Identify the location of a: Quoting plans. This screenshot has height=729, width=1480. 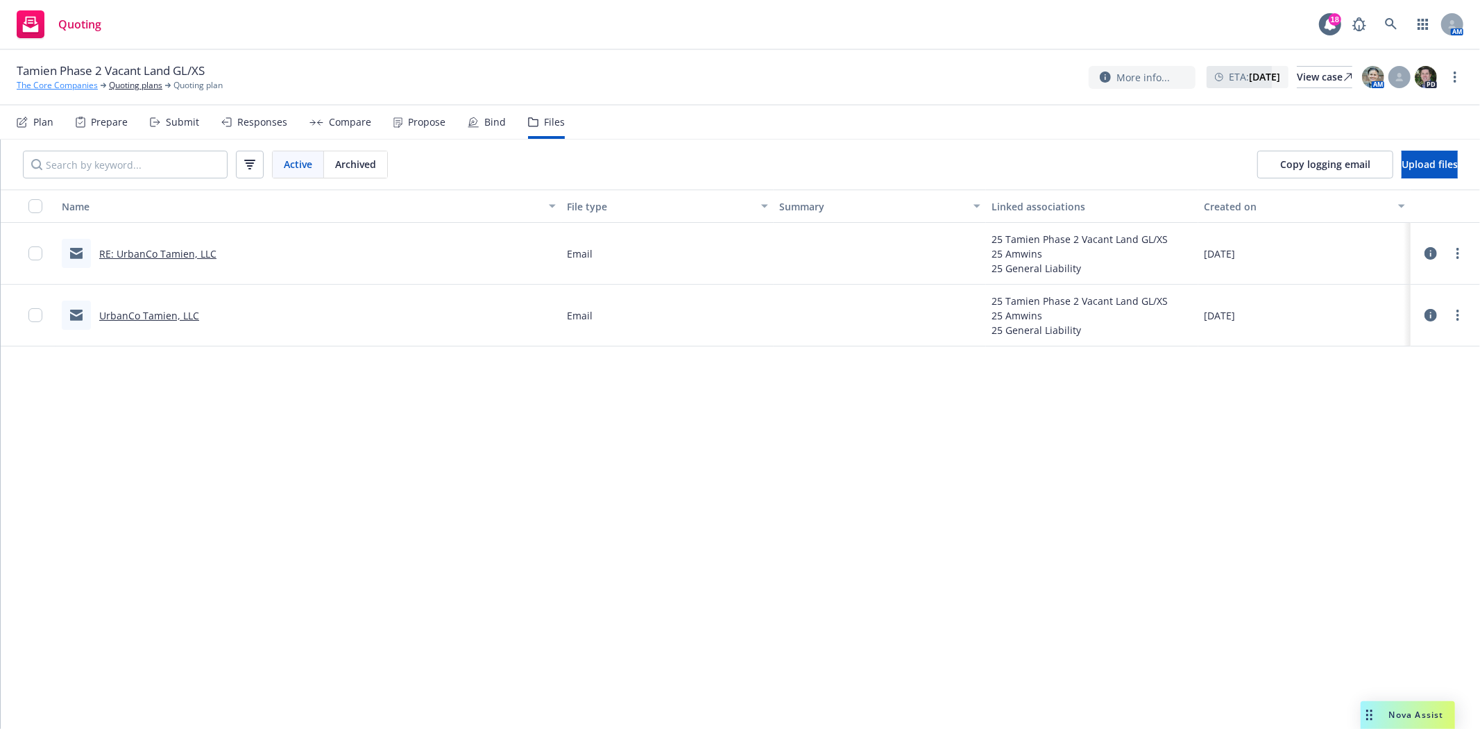
(135, 85).